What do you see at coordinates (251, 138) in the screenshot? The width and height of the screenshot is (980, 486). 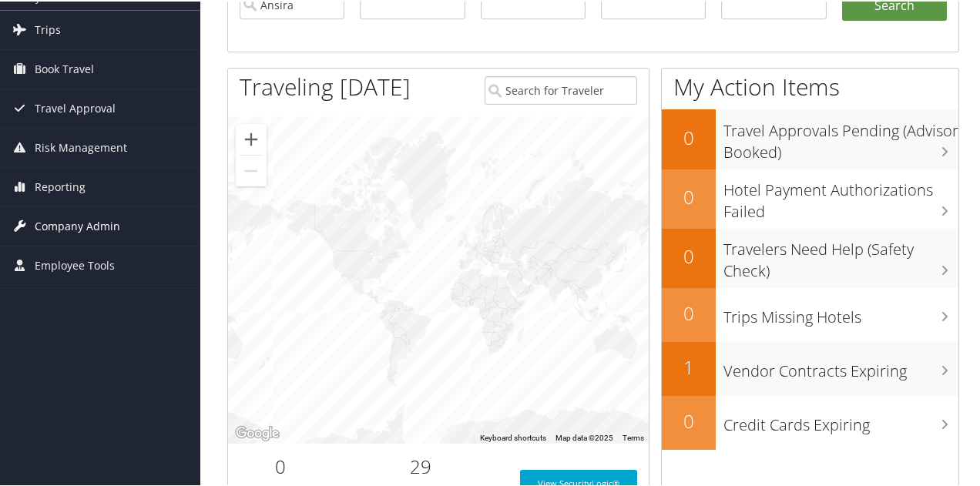 I see `button: Zoom in` at bounding box center [251, 138].